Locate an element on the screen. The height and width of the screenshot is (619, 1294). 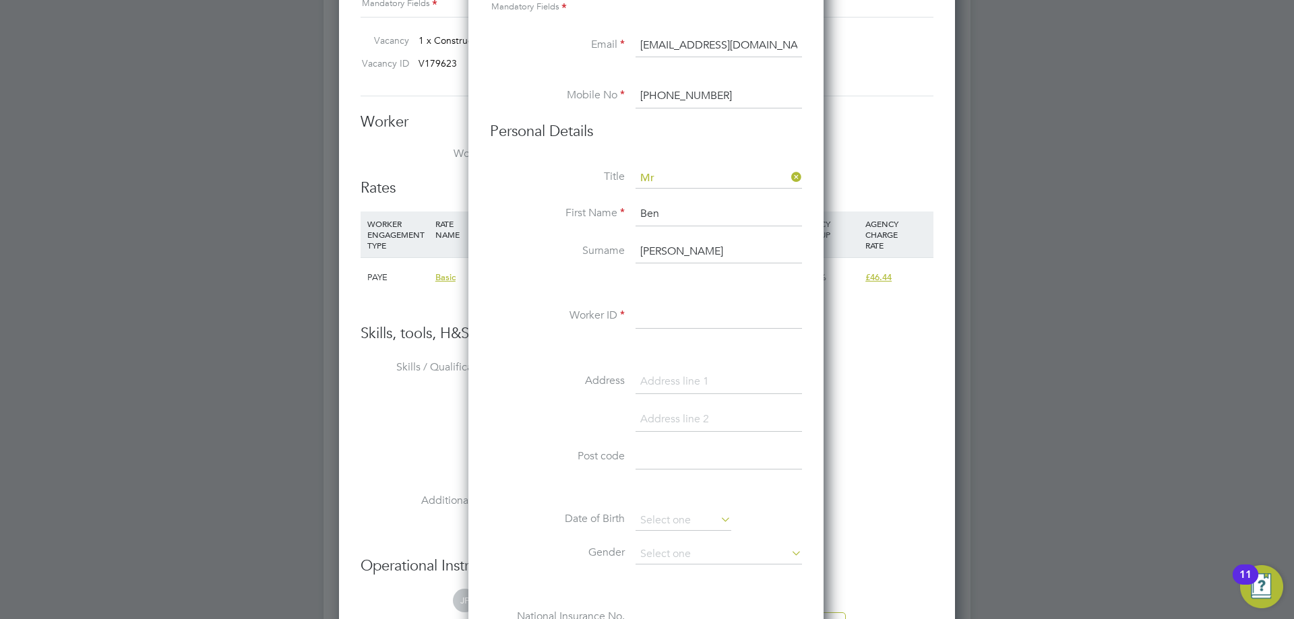
label: Worker ID is located at coordinates (557, 315).